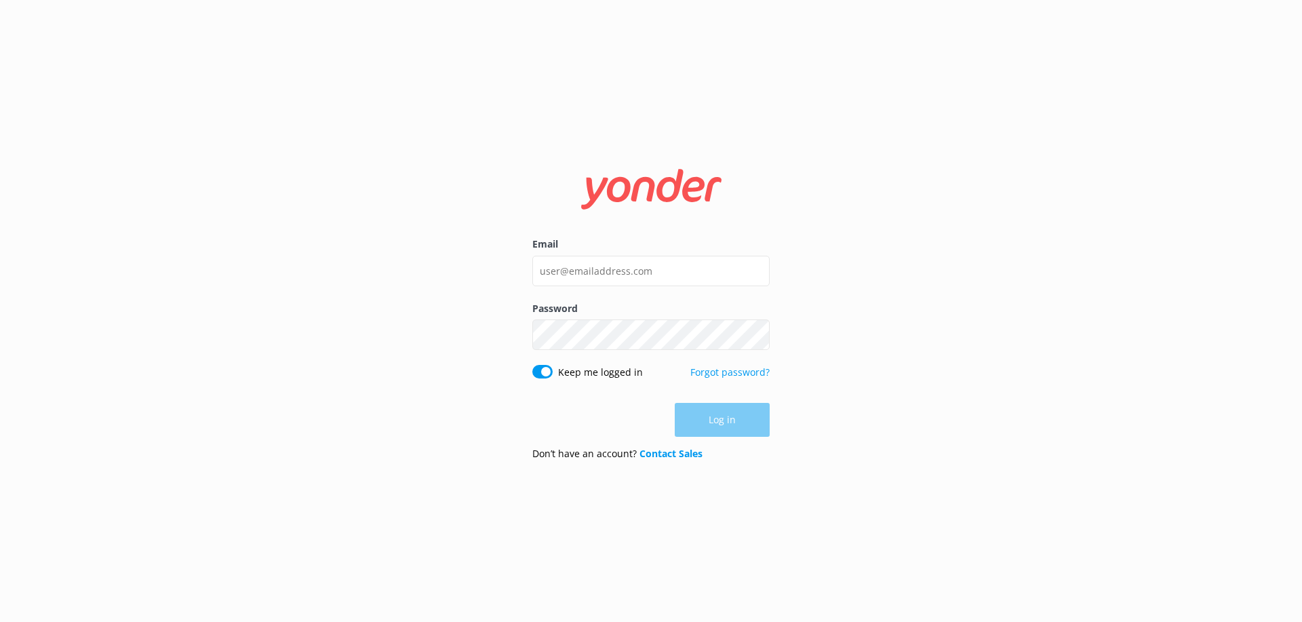 Image resolution: width=1302 pixels, height=622 pixels. What do you see at coordinates (671, 453) in the screenshot?
I see `a: Contact Sales` at bounding box center [671, 453].